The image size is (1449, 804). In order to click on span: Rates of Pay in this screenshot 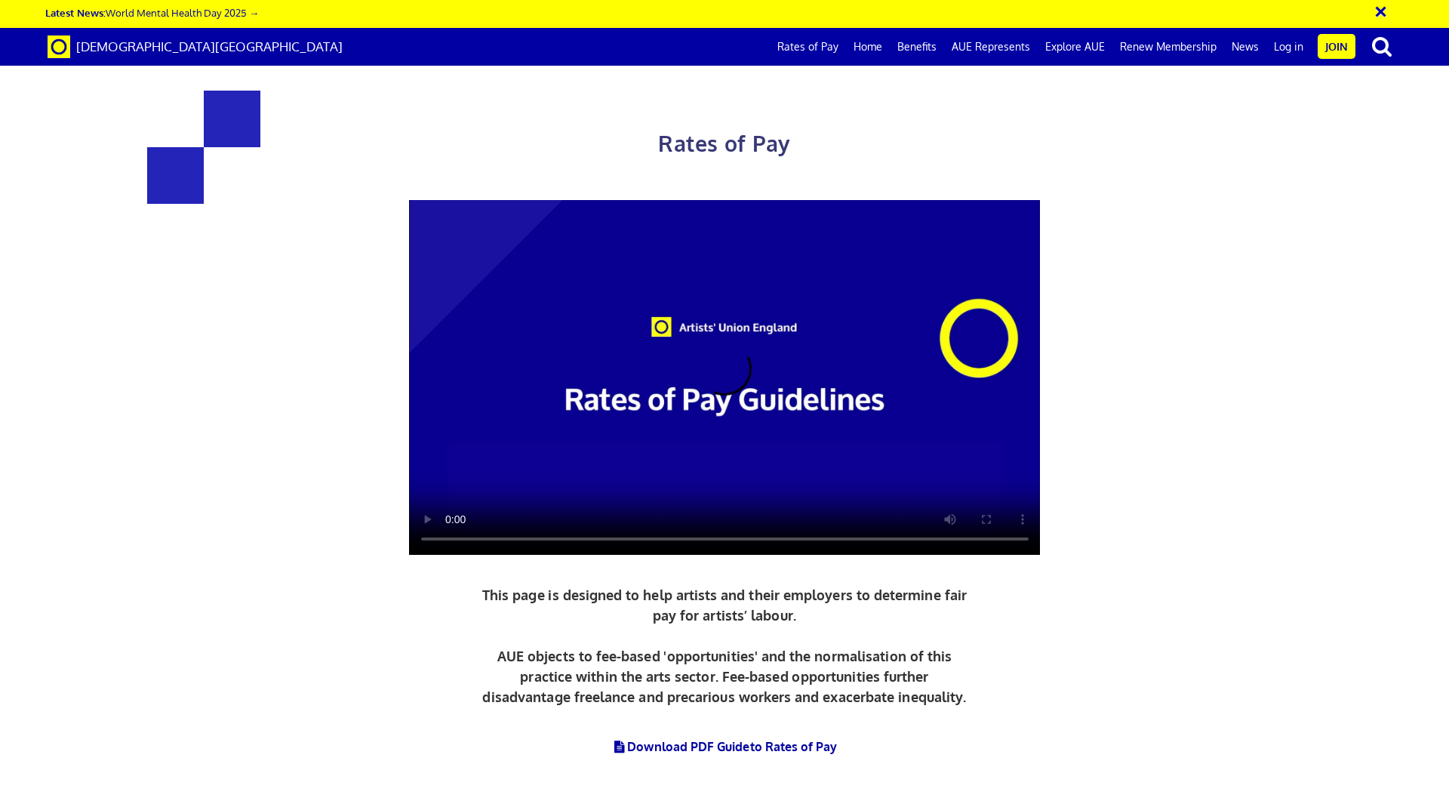, I will do `click(724, 143)`.